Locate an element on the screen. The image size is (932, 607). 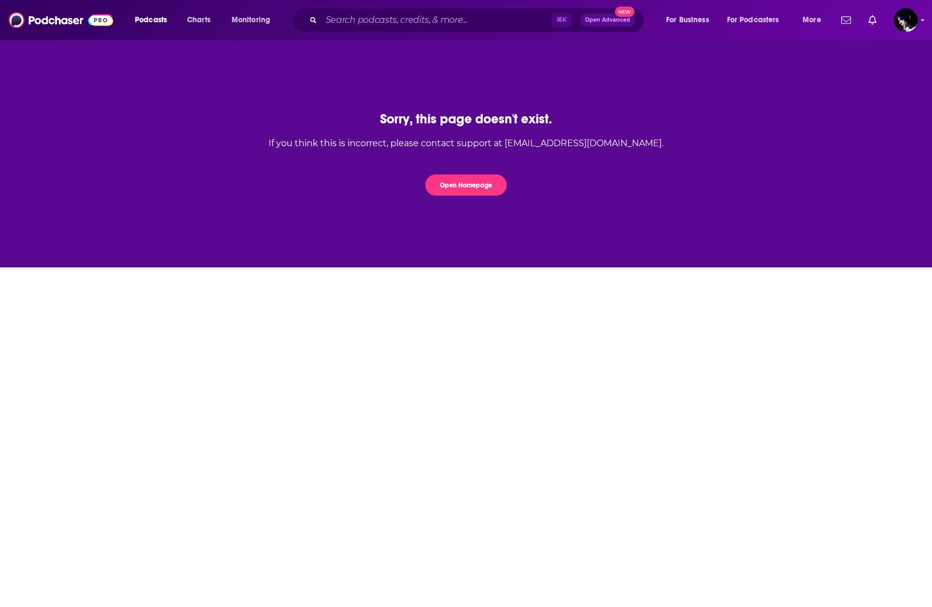
button: Show profile menu is located at coordinates (905, 20).